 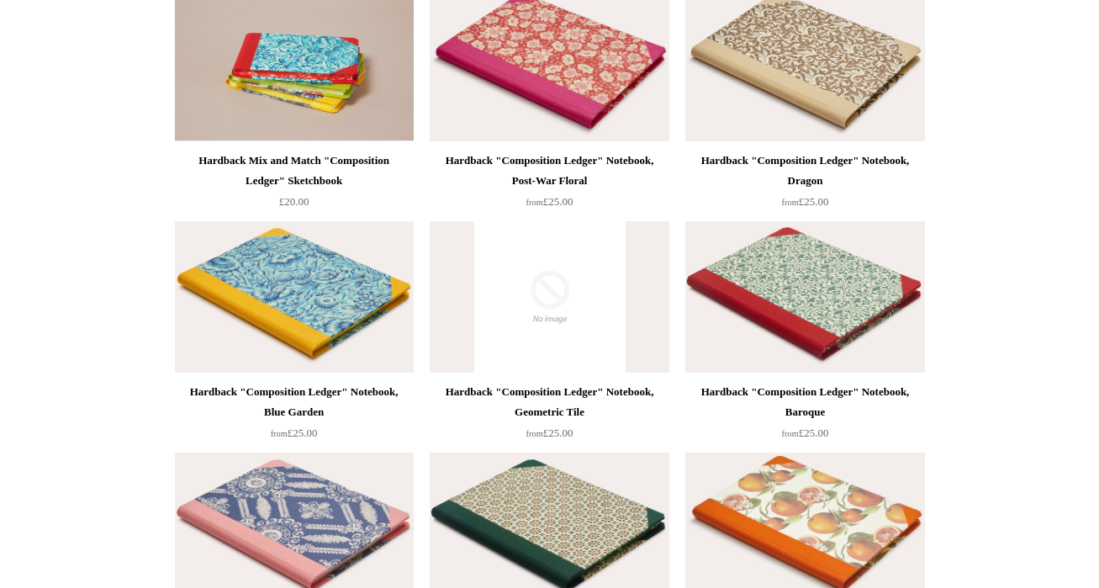 I want to click on div: Hardback "Composition Ledger" Notebook, Geometric Tile, so click(x=549, y=402).